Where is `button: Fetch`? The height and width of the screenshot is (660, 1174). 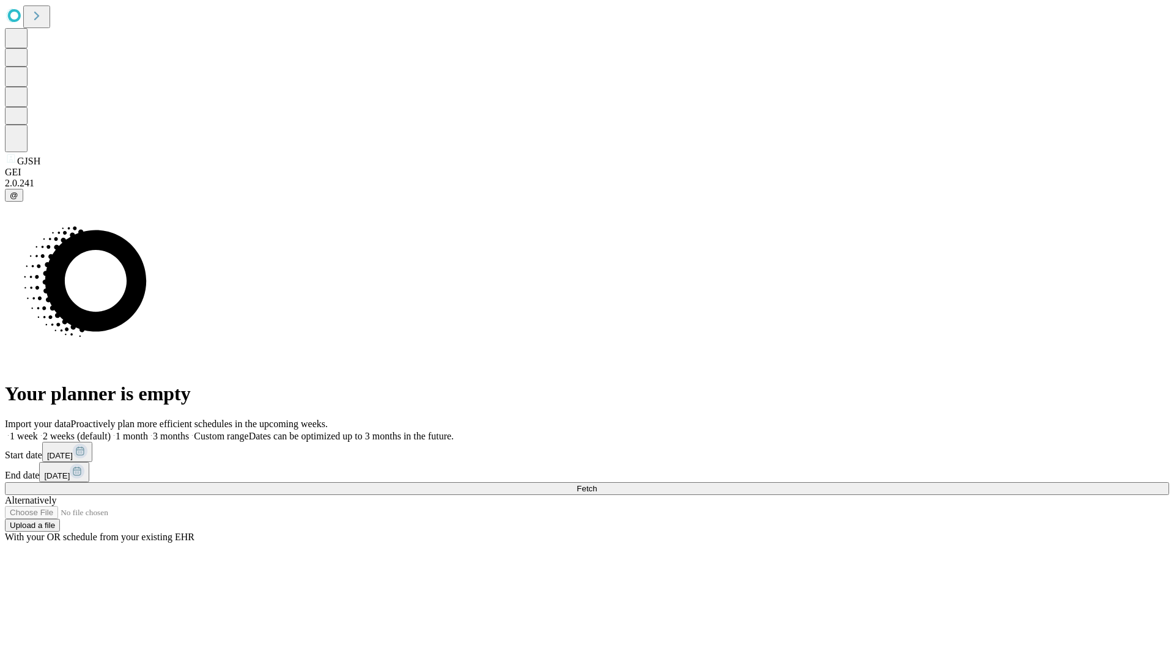 button: Fetch is located at coordinates (587, 488).